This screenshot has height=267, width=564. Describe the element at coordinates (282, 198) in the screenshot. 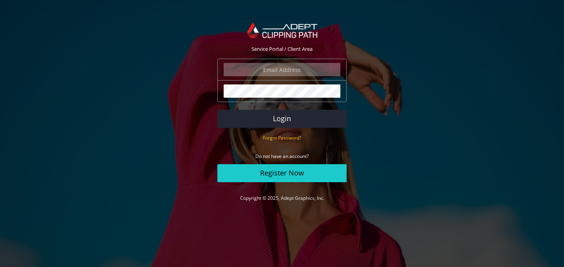

I see `a: Copyright © 2025, Adept Graphics, Inc.` at that location.